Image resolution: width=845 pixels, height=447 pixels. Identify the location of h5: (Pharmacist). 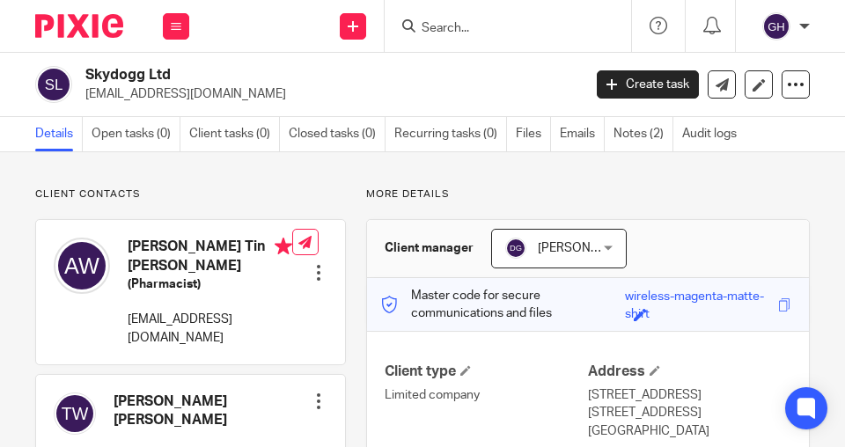
(210, 284).